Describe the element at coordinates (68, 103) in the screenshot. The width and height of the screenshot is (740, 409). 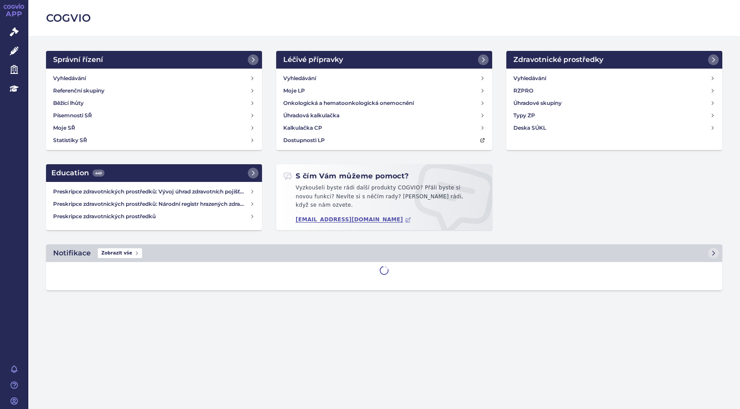
I see `h4: Běžící lhůty` at that location.